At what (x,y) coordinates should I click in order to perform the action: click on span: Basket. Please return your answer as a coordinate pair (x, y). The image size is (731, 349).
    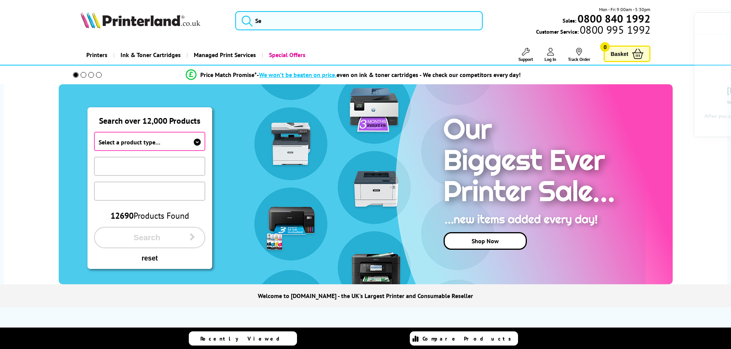
    Looking at the image, I should click on (619, 54).